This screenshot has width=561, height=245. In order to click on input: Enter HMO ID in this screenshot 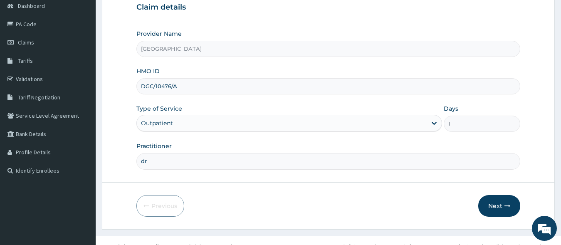, I will do `click(328, 86)`.